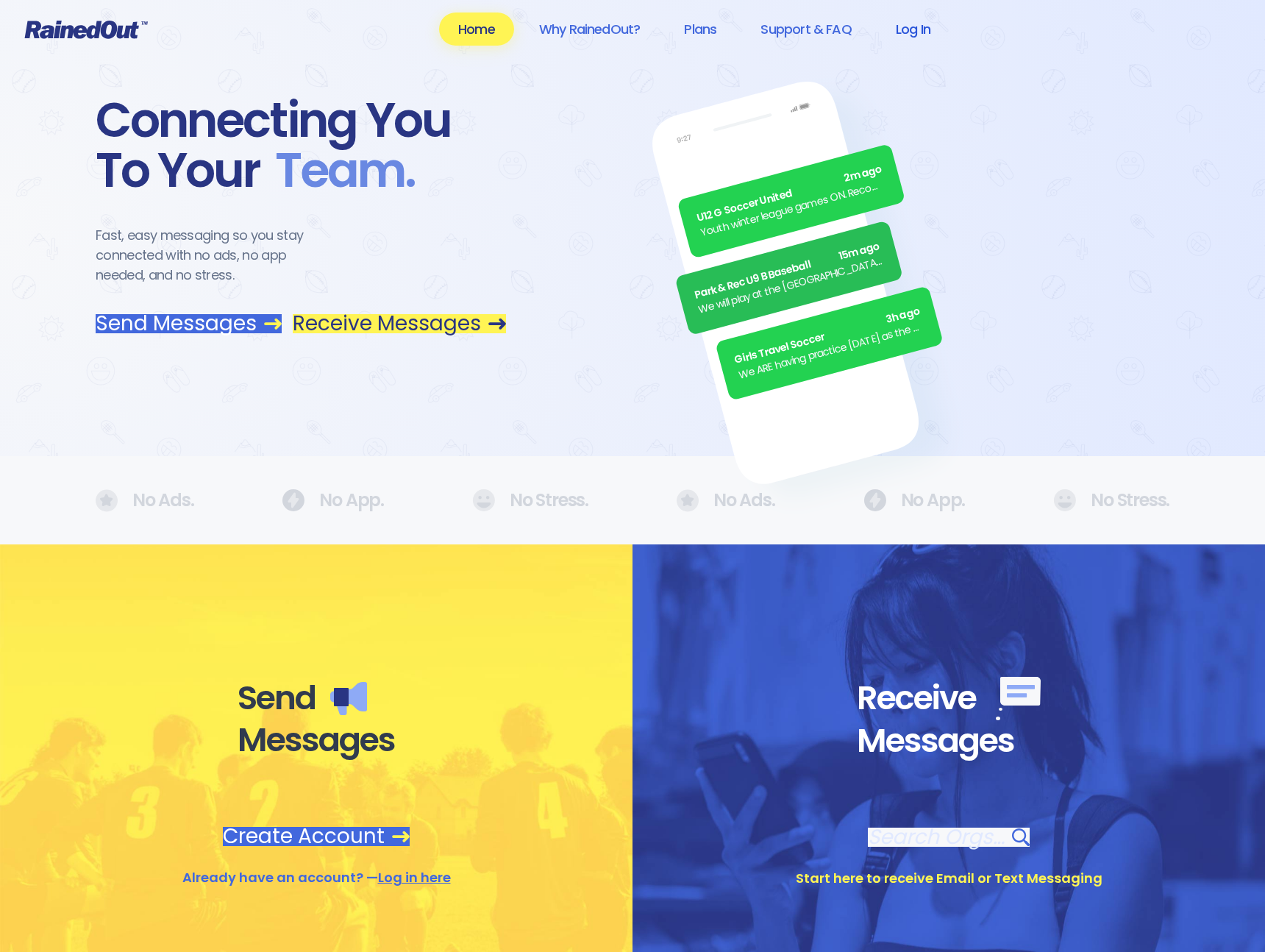  Describe the element at coordinates (1018, 698) in the screenshot. I see `img: Receive messages` at that location.